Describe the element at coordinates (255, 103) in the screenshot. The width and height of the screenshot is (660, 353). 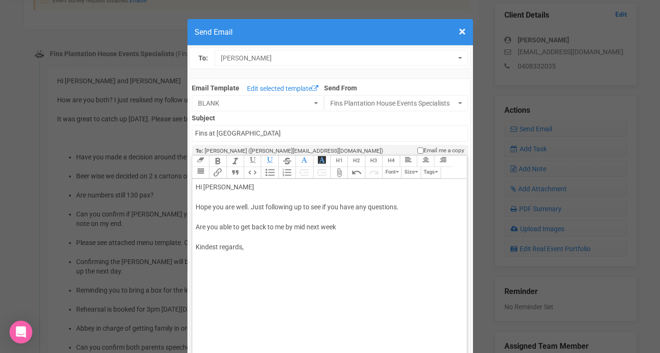
I see `span: BLANK` at that location.